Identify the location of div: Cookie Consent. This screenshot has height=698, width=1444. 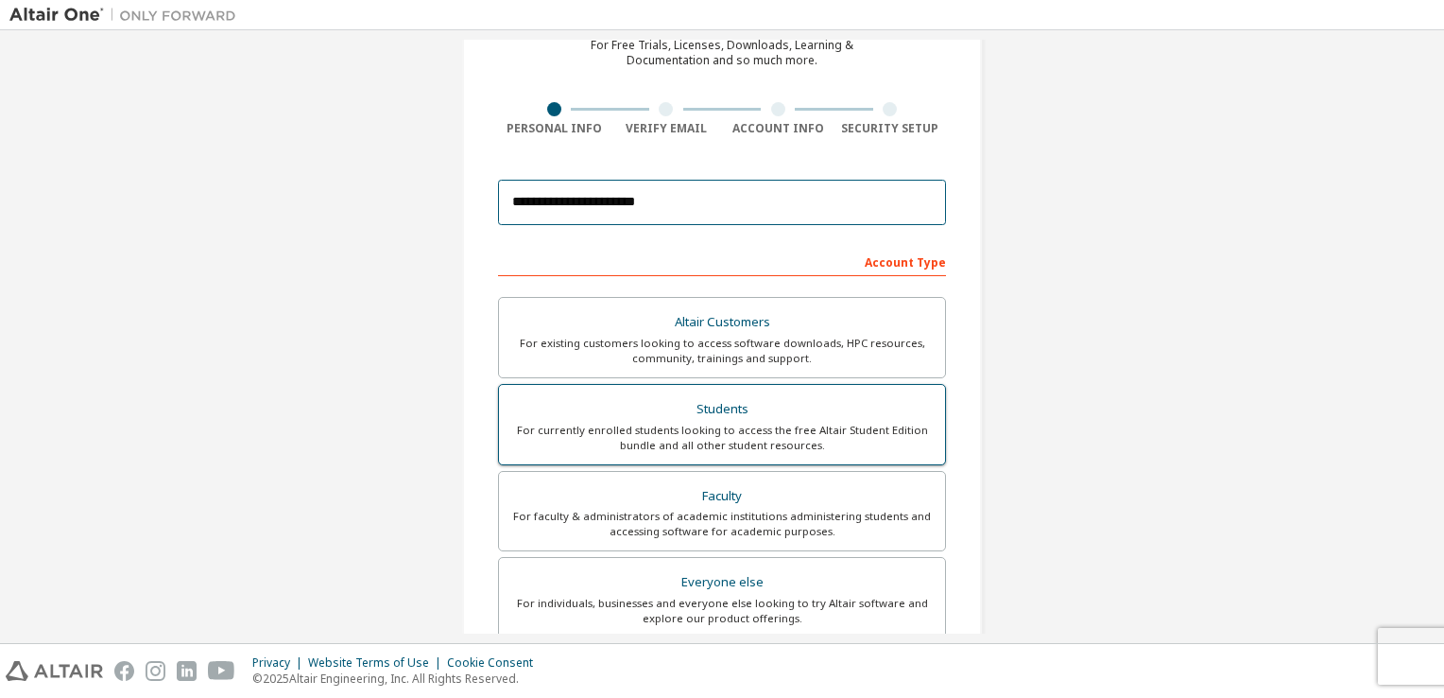
(495, 663).